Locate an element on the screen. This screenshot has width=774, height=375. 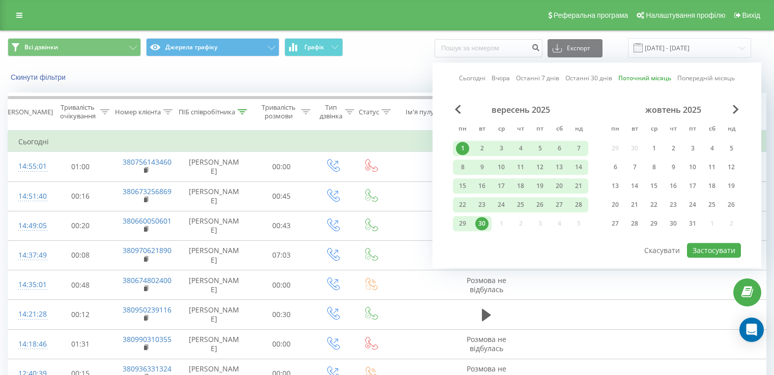
div: 16 is located at coordinates (673, 186).